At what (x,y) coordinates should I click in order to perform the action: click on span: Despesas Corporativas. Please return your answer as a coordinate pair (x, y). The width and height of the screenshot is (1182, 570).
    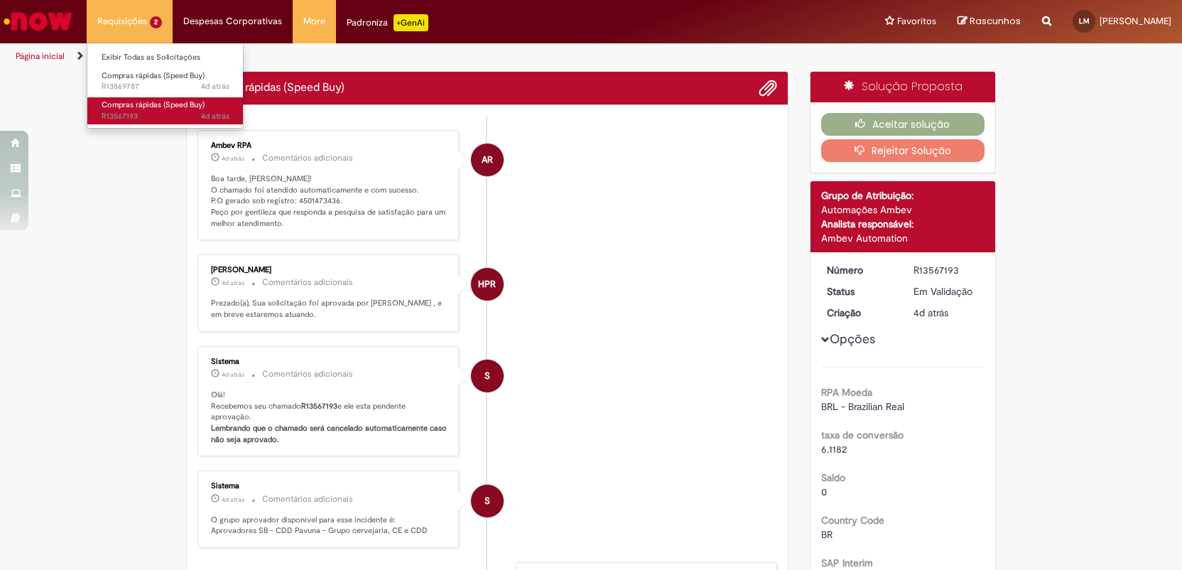
    Looking at the image, I should click on (232, 21).